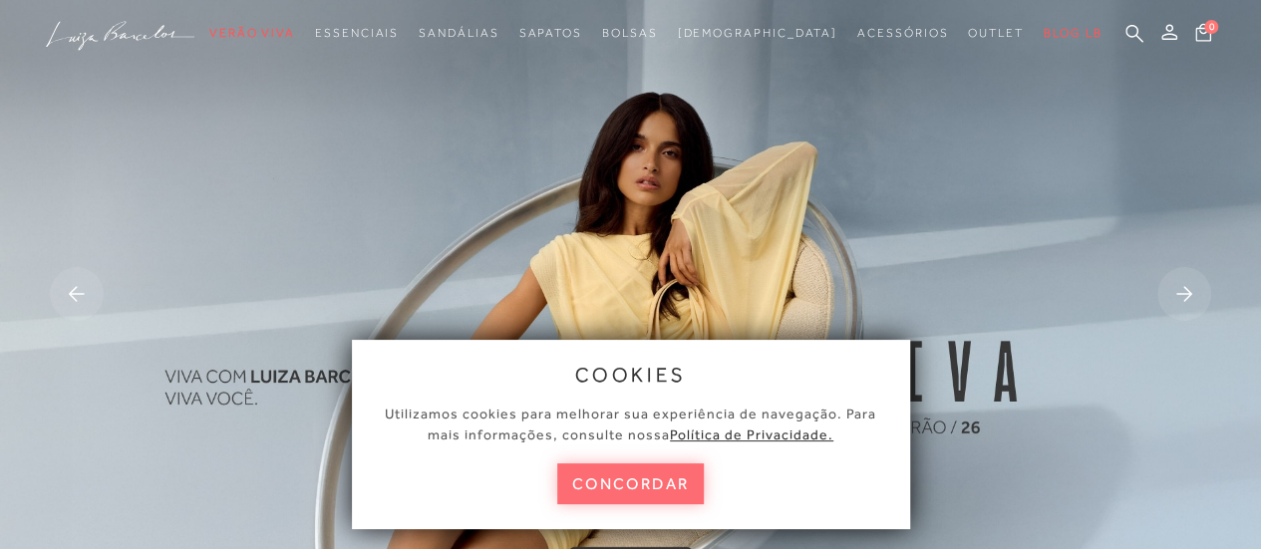 Image resolution: width=1261 pixels, height=549 pixels. I want to click on span: Acessórios, so click(902, 33).